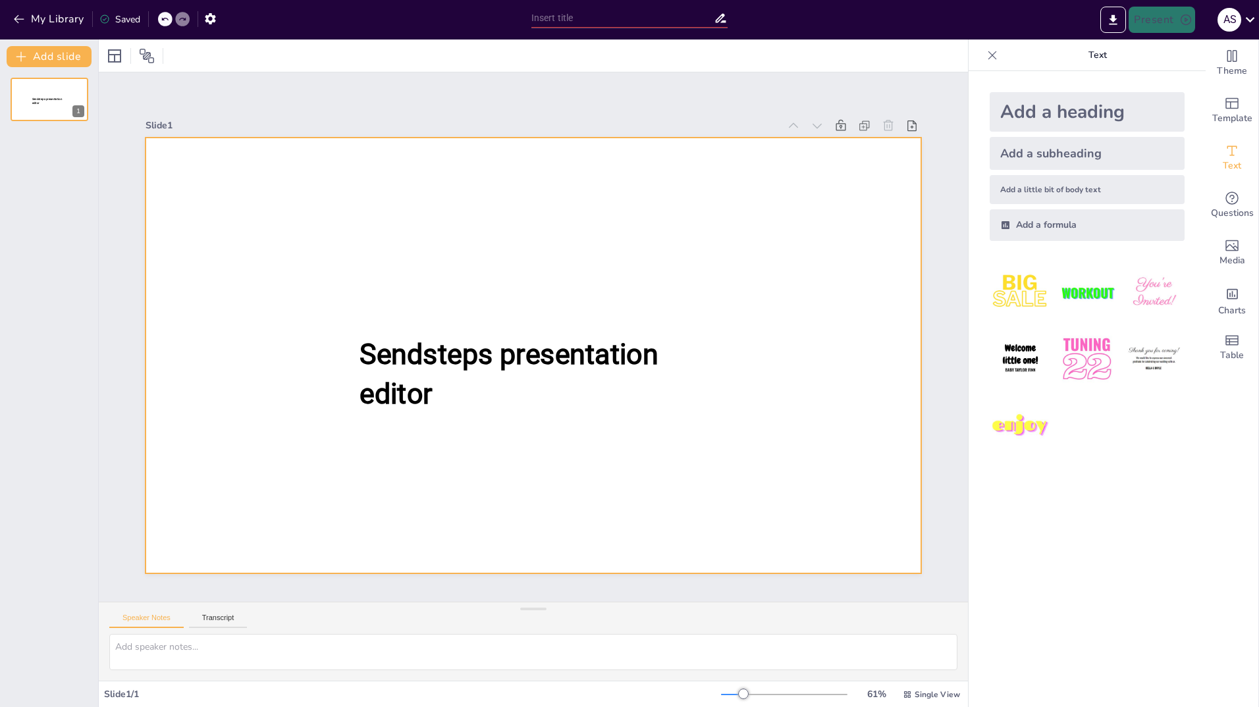 The height and width of the screenshot is (707, 1259). Describe the element at coordinates (49, 19) in the screenshot. I see `button: My Library` at that location.